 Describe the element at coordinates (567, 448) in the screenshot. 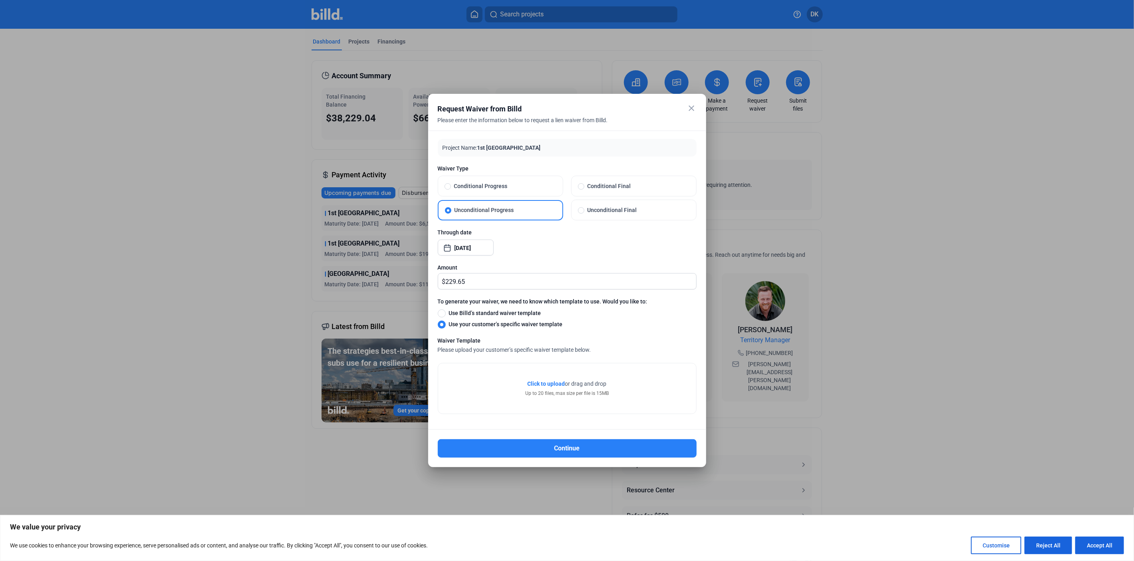

I see `button: Continue` at that location.